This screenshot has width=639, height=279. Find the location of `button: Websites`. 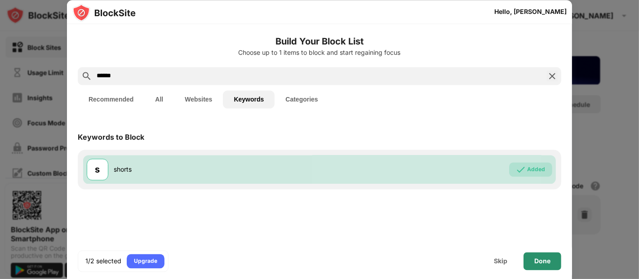

button: Websites is located at coordinates (198, 99).